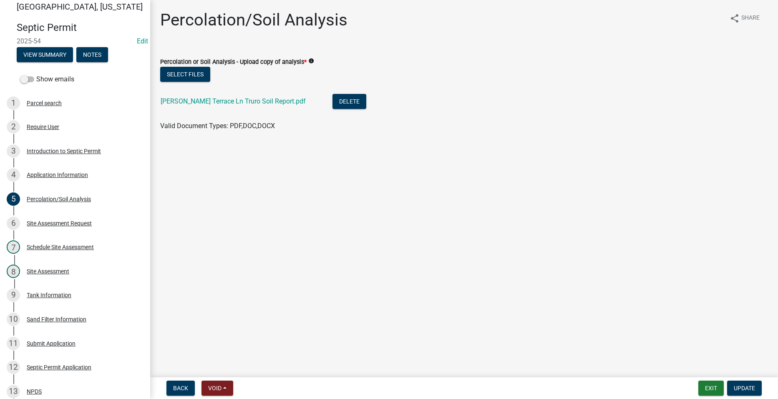 This screenshot has width=778, height=399. What do you see at coordinates (13, 127) in the screenshot?
I see `div: 2` at bounding box center [13, 127].